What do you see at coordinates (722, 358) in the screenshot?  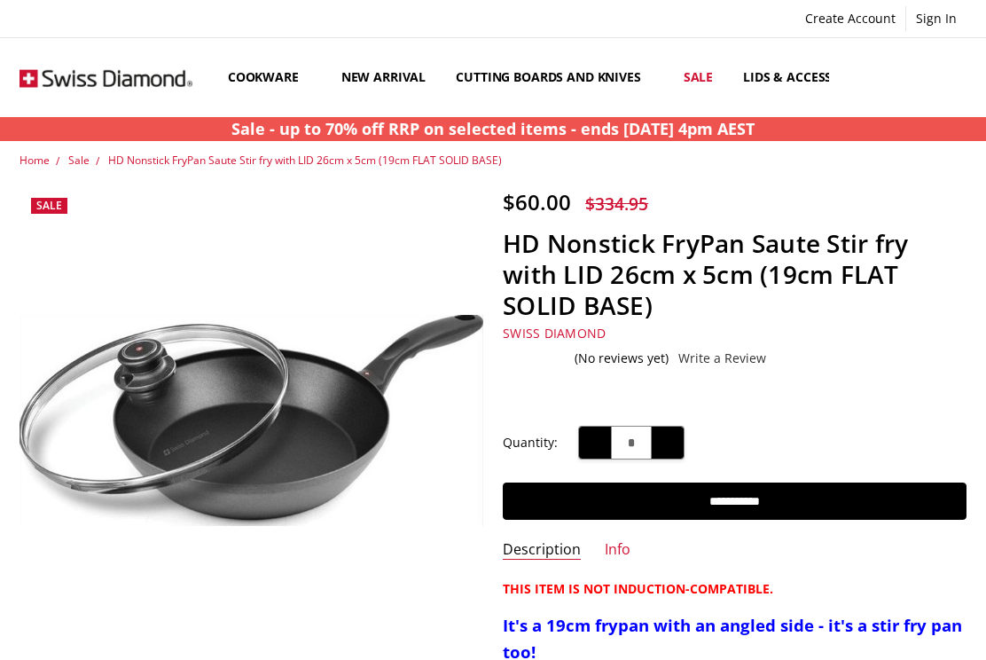 I see `a: Write a Review` at bounding box center [722, 358].